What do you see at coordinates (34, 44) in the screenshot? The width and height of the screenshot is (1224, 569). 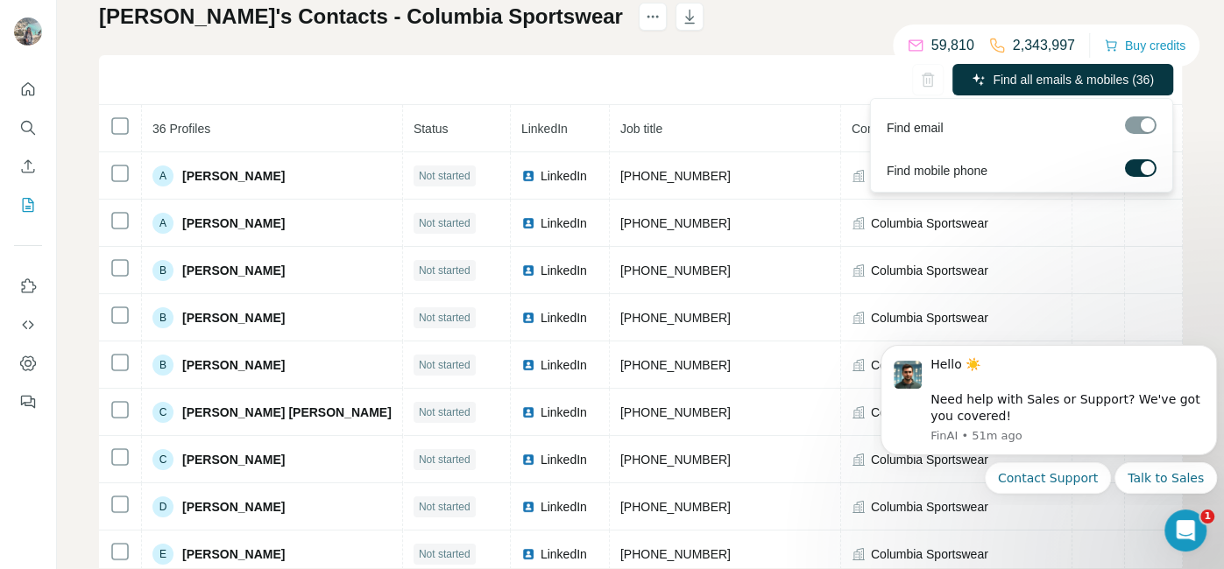 I see `img: Profile image for FinAI` at bounding box center [34, 44].